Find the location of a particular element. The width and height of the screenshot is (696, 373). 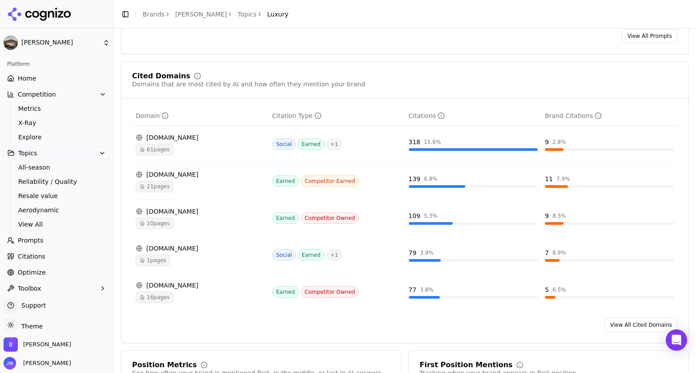

span: 16 pages is located at coordinates (155, 297).